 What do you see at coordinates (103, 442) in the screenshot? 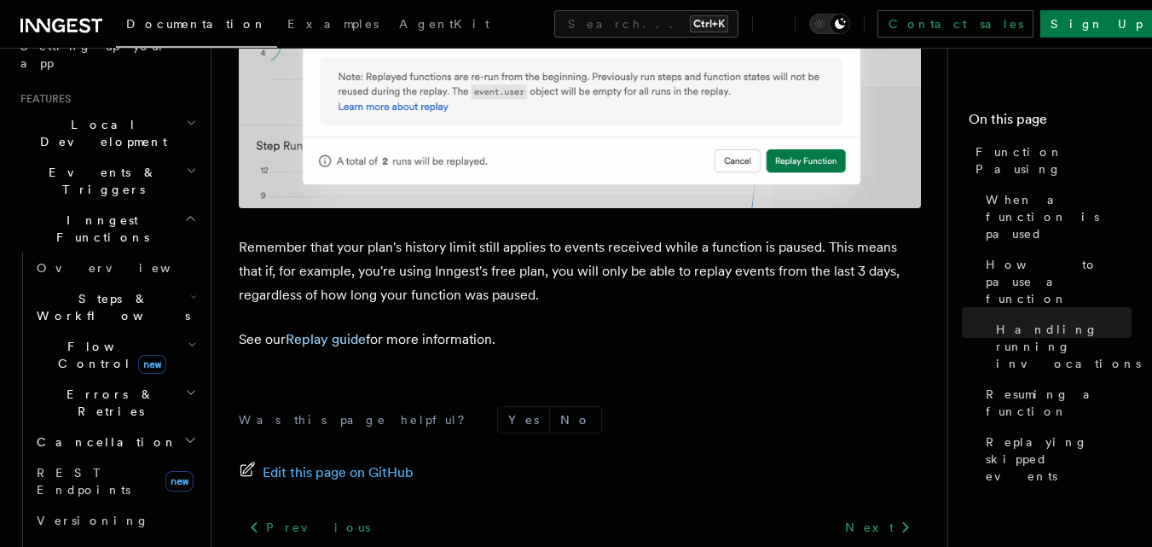
I see `span: Cancellation` at bounding box center [103, 442].